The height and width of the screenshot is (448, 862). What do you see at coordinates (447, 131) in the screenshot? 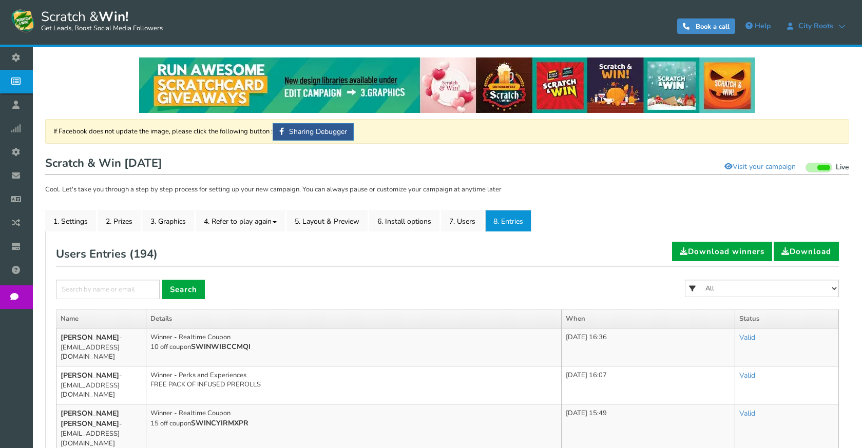
I see `div: If Facebook does not update the image, please click the following button :` at bounding box center [447, 131].